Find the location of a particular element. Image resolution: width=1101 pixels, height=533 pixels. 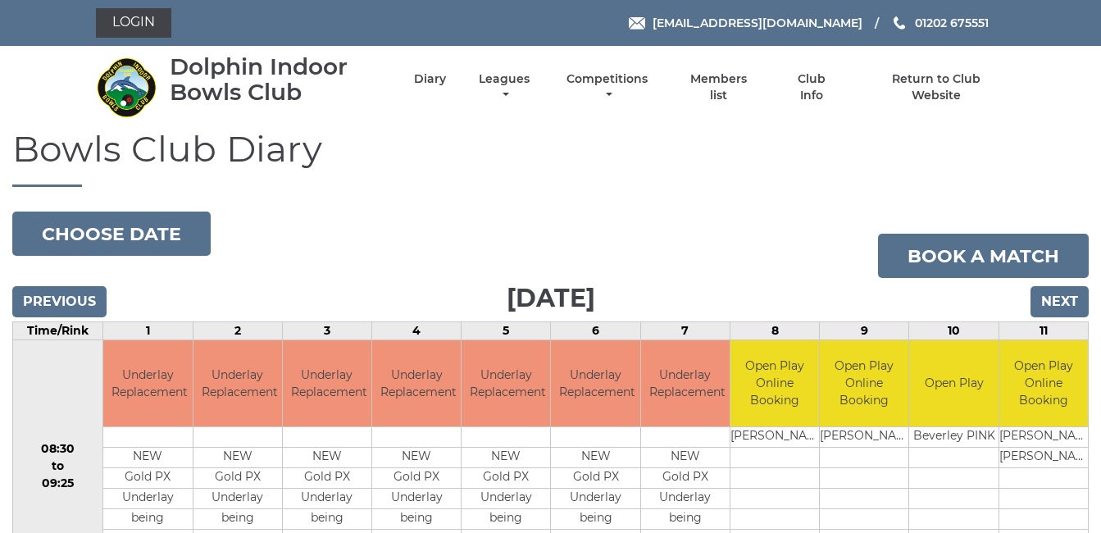

a: Members list is located at coordinates (718, 87).